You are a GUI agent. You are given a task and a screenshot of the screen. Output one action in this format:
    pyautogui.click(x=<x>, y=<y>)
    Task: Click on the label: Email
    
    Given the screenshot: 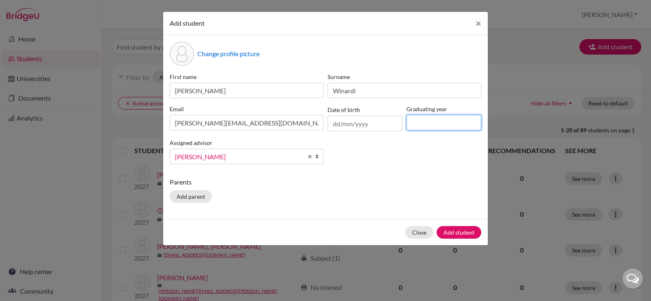 What is the action you would take?
    pyautogui.click(x=247, y=109)
    